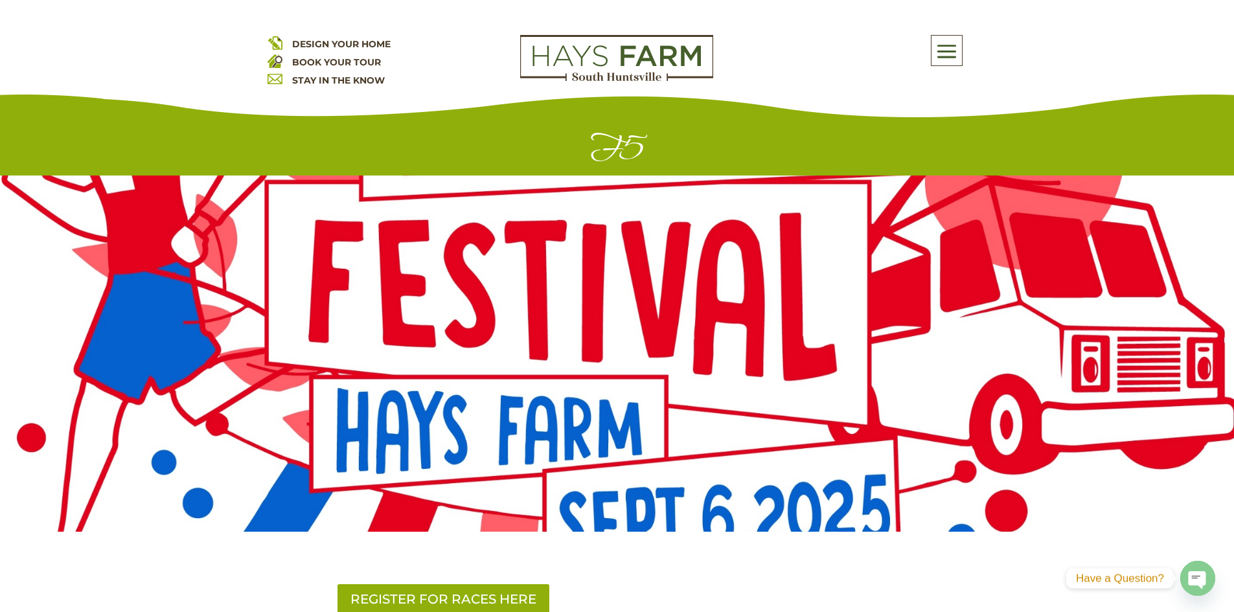  What do you see at coordinates (275, 60) in the screenshot?
I see `img: book your home tour` at bounding box center [275, 60].